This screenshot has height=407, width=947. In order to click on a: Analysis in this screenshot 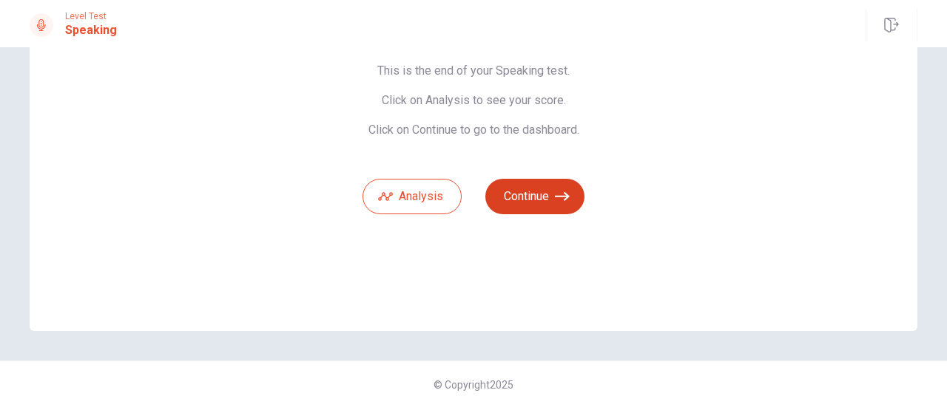, I will do `click(412, 197)`.